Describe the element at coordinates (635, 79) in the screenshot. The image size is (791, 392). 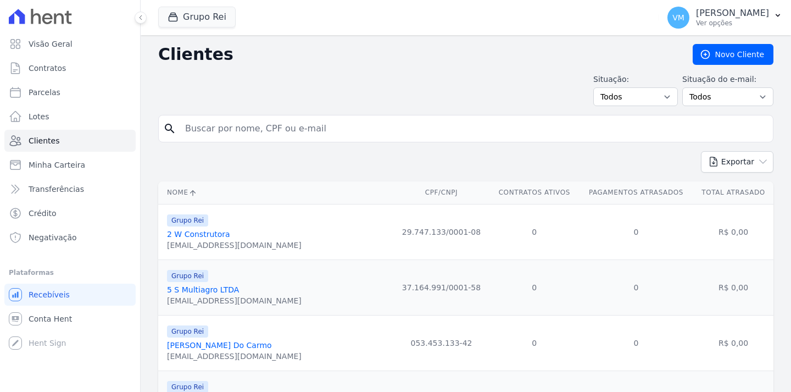
I see `label: Situação:` at that location.